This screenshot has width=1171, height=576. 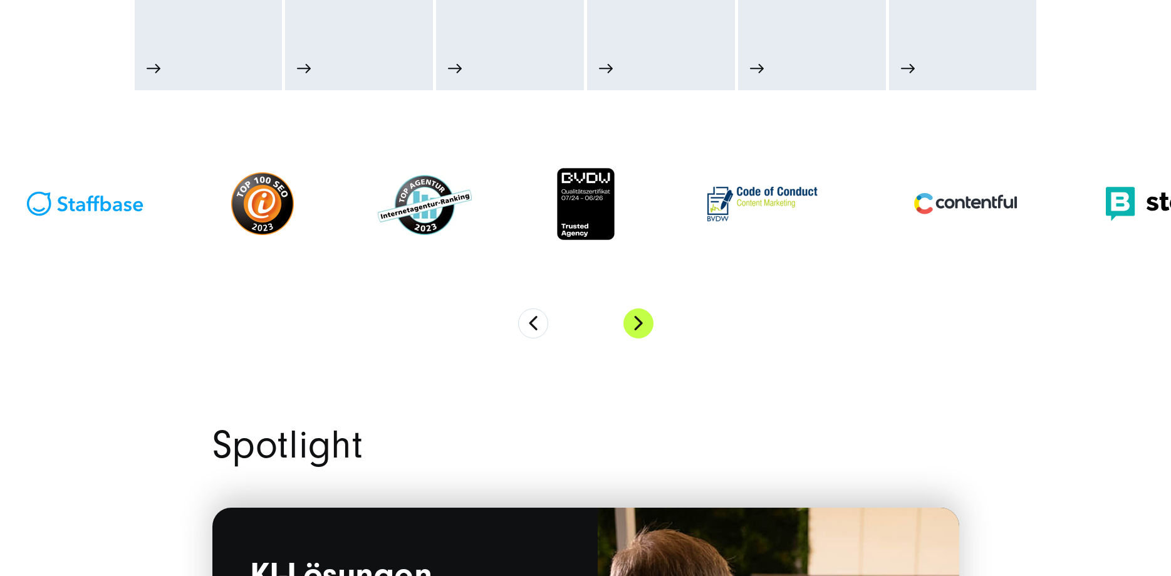 What do you see at coordinates (762, 204) in the screenshot?
I see `img: BVDW Code of Conduct badge - Digitalagentur für Content Management SUNZINET` at bounding box center [762, 204].